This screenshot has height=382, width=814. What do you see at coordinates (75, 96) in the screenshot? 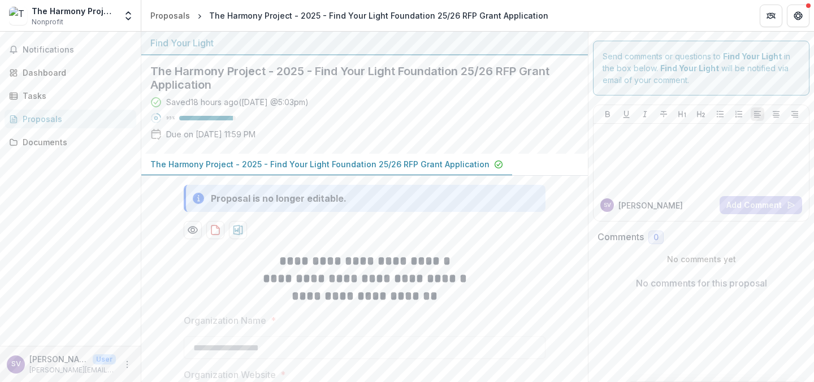
I see `div: Tasks` at bounding box center [75, 96].